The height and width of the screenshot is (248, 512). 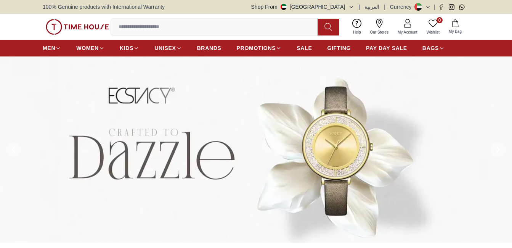 I want to click on div: Currency, so click(x=402, y=7).